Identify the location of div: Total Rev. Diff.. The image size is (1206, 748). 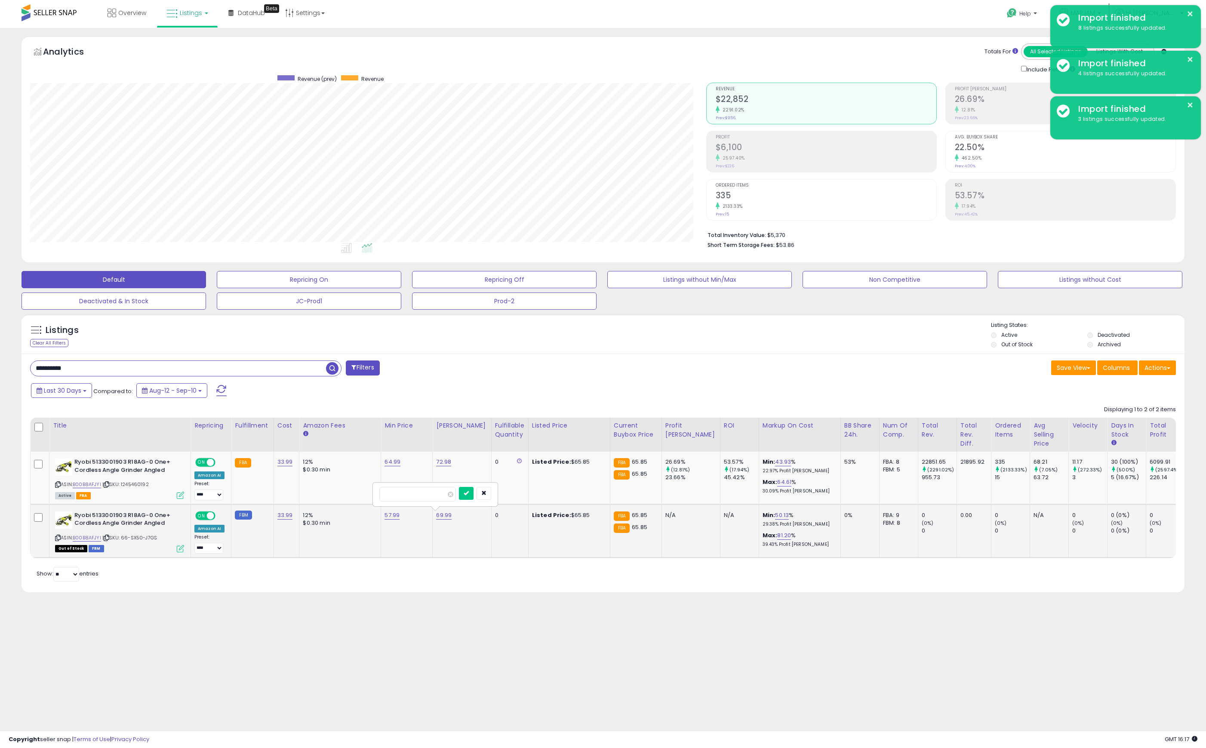
(974, 434).